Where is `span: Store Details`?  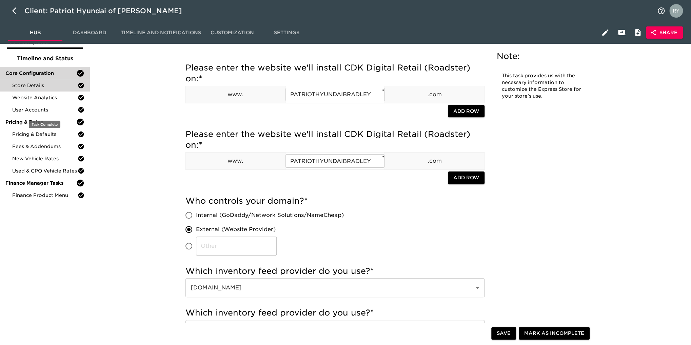
span: Store Details is located at coordinates (45, 85).